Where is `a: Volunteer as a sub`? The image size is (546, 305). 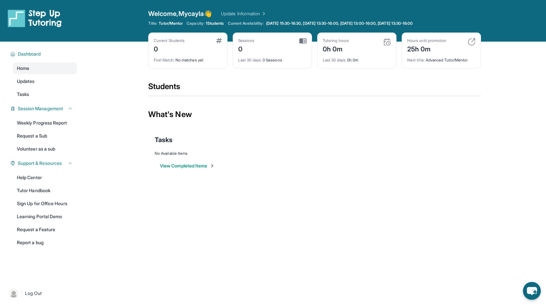 a: Volunteer as a sub is located at coordinates (45, 149).